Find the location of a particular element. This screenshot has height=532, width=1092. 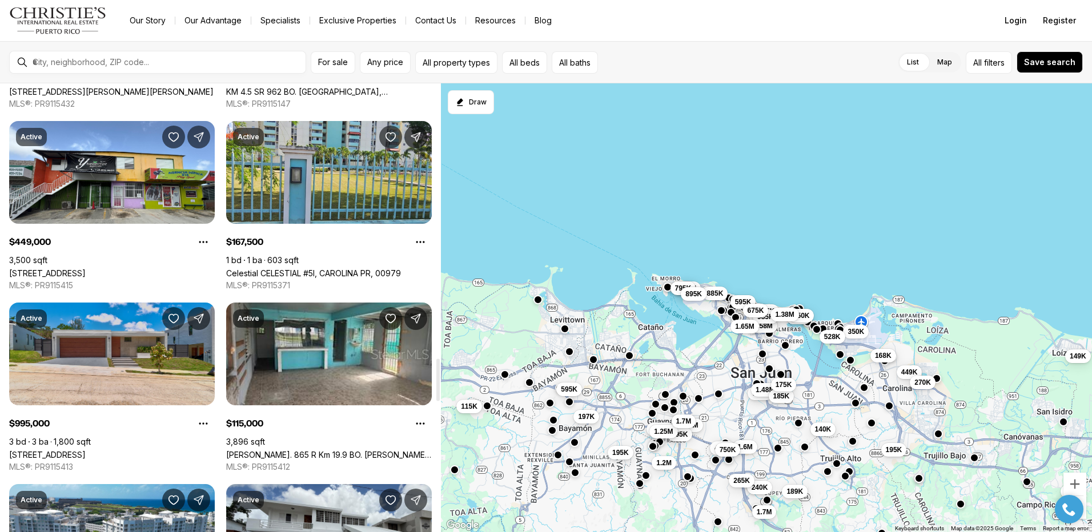

span: filters is located at coordinates (995, 62).